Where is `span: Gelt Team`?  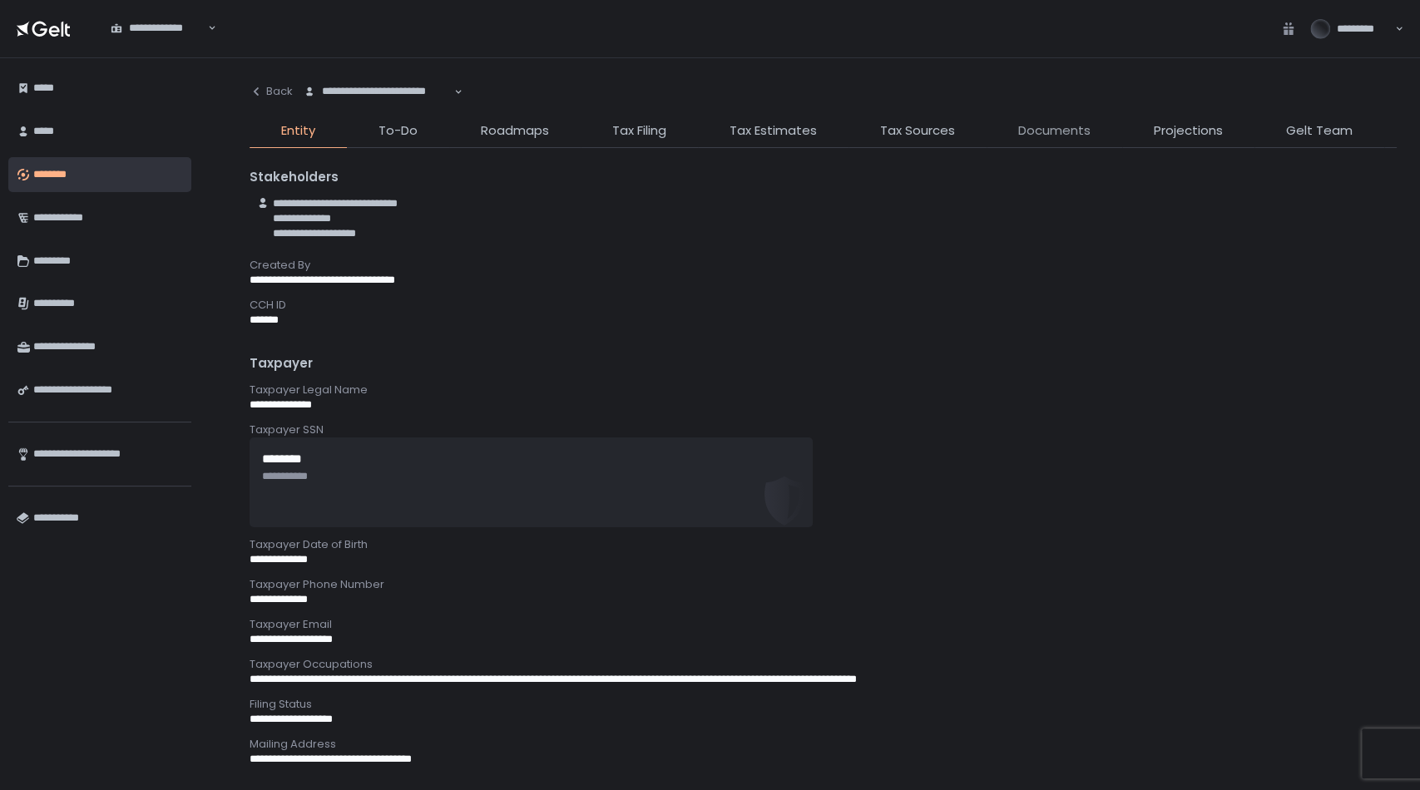
span: Gelt Team is located at coordinates (1320, 131).